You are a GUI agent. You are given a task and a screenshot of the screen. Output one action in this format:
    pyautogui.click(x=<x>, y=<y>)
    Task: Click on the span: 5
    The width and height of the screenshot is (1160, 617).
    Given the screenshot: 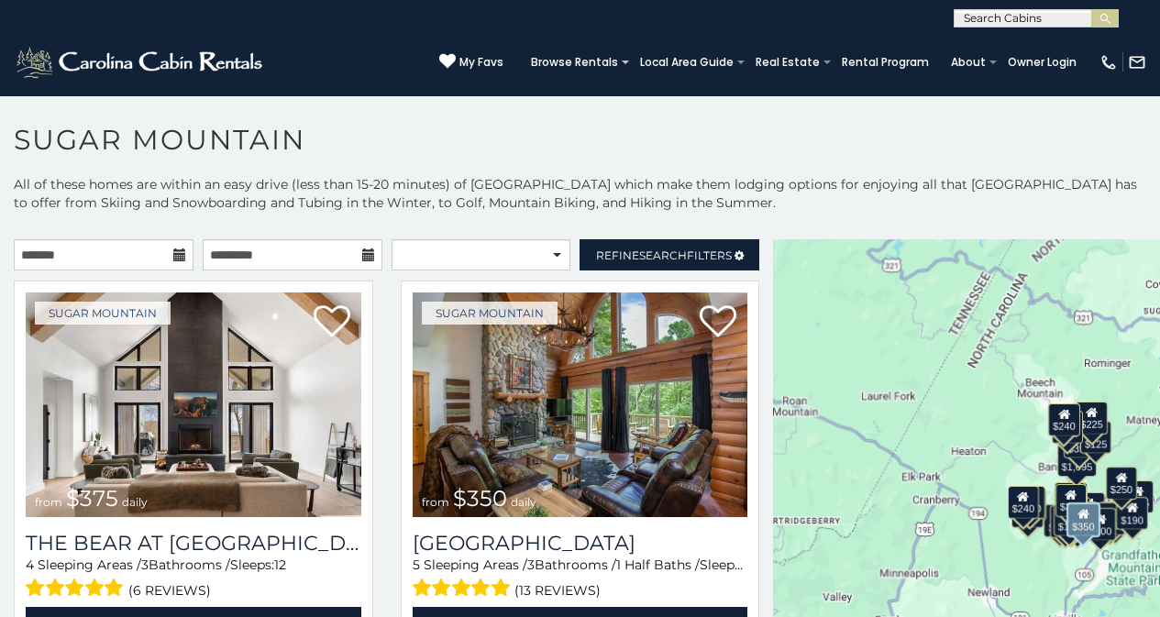 What is the action you would take?
    pyautogui.click(x=416, y=565)
    